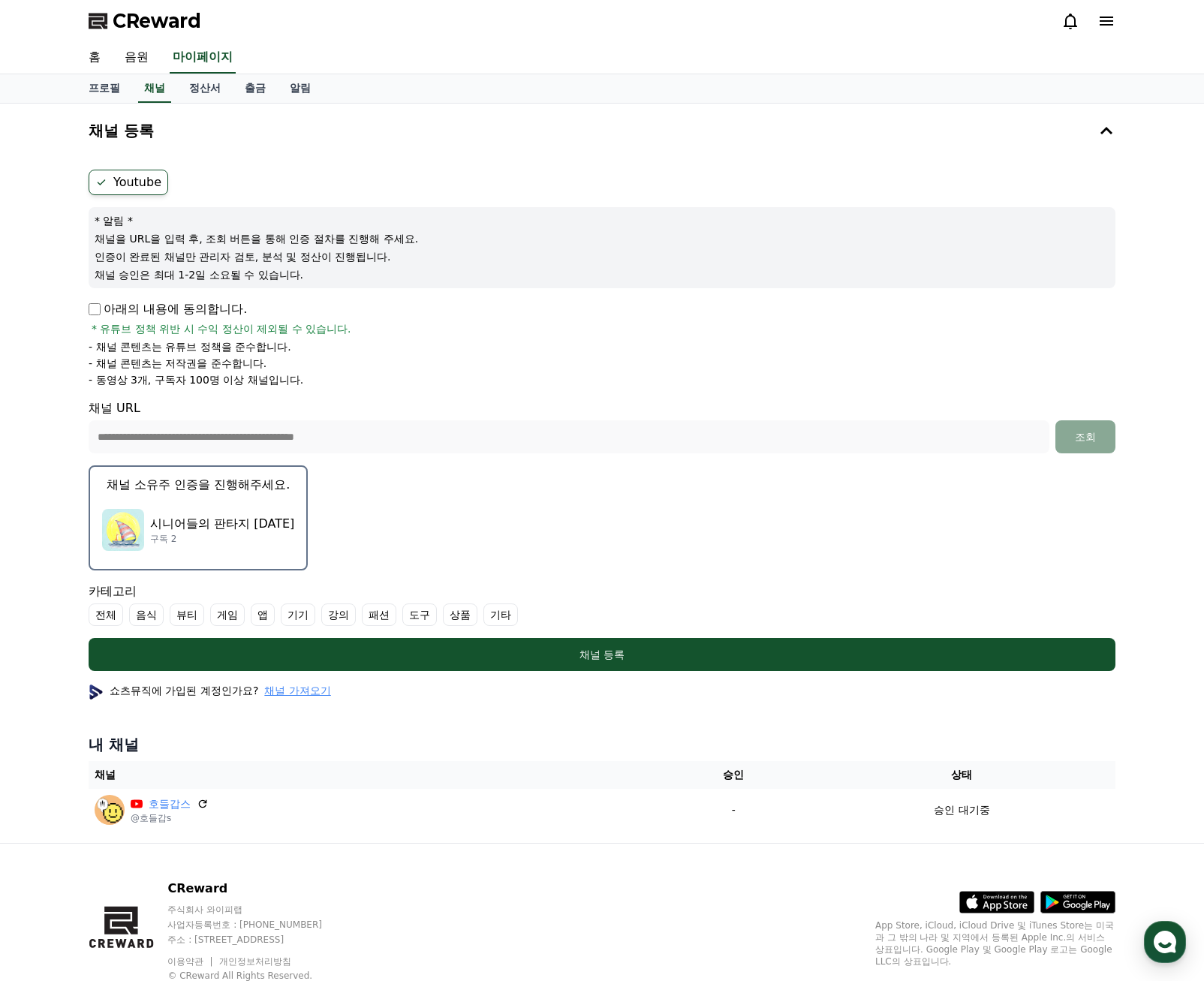 This screenshot has height=981, width=1204. Describe the element at coordinates (178, 364) in the screenshot. I see `p: - 채널 콘텐츠는 저작권을 준수합니다.` at that location.